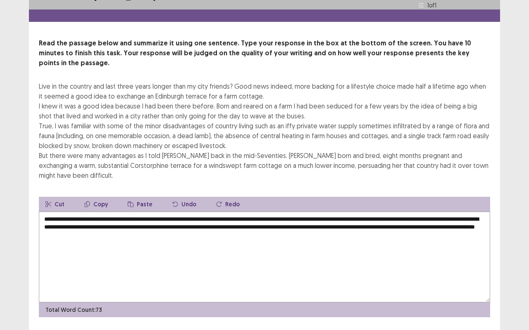 Image resolution: width=529 pixels, height=330 pixels. I want to click on button: Copy, so click(96, 204).